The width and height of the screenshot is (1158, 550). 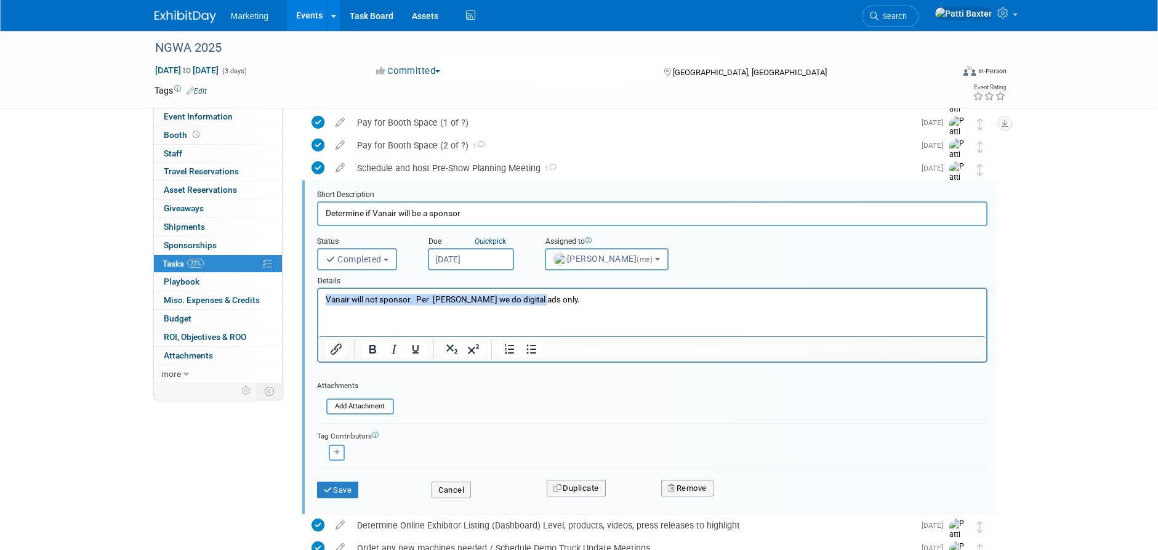 I want to click on input: Due Date, so click(x=471, y=259).